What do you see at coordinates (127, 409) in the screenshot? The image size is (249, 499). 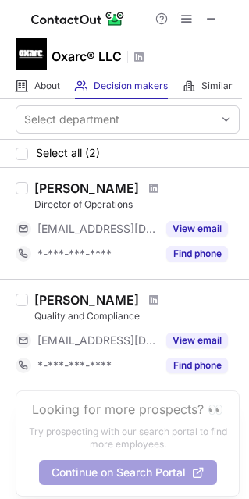 I see `header: Looking for more prospects? 👀` at bounding box center [127, 409].